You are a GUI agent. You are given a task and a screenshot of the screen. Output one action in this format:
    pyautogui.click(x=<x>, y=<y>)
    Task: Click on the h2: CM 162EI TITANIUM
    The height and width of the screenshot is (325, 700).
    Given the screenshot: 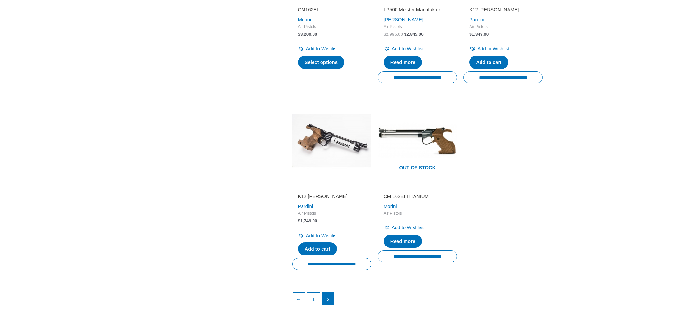 What is the action you would take?
    pyautogui.click(x=417, y=196)
    